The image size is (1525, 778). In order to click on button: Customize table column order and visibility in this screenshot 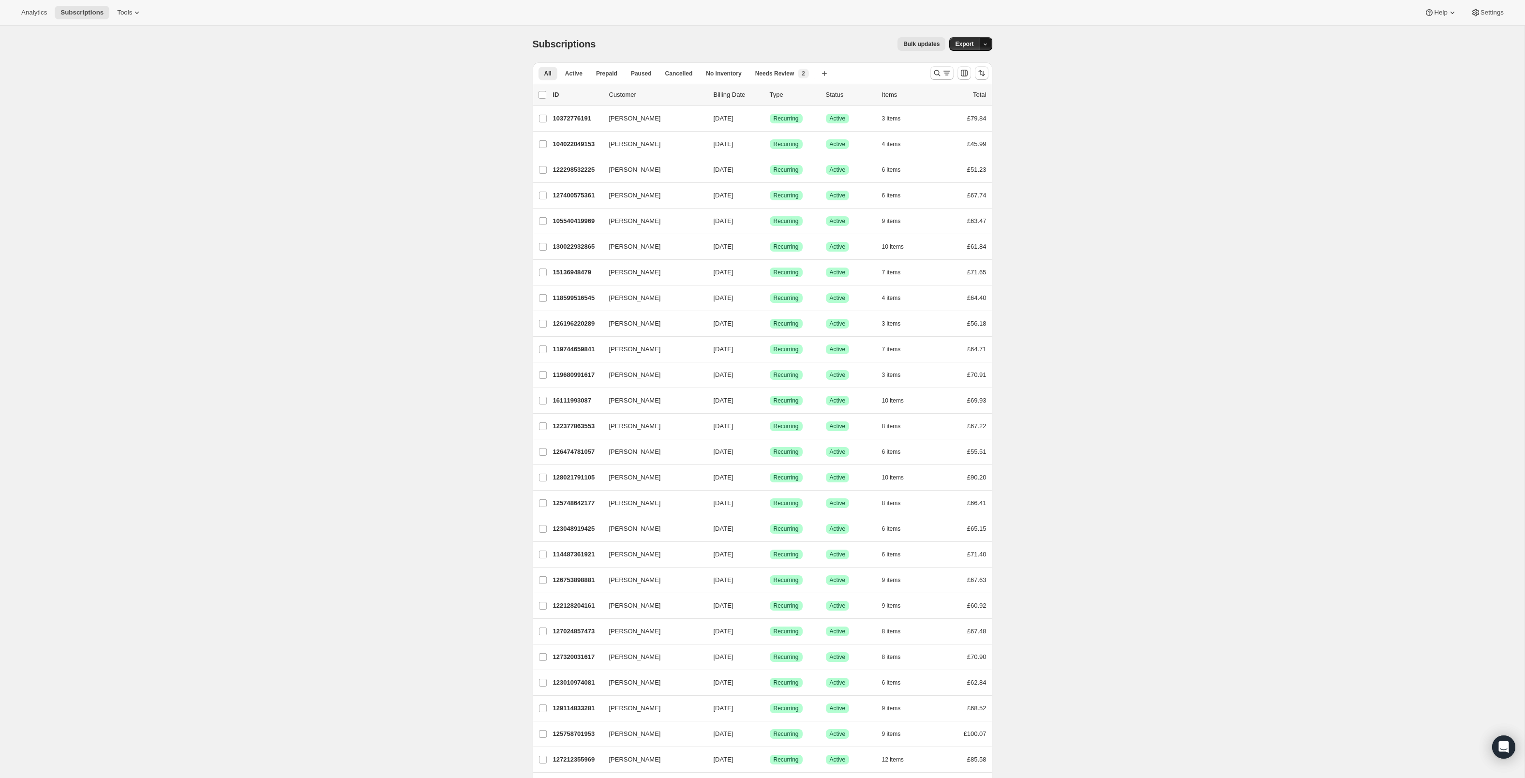, I will do `click(965, 73)`.